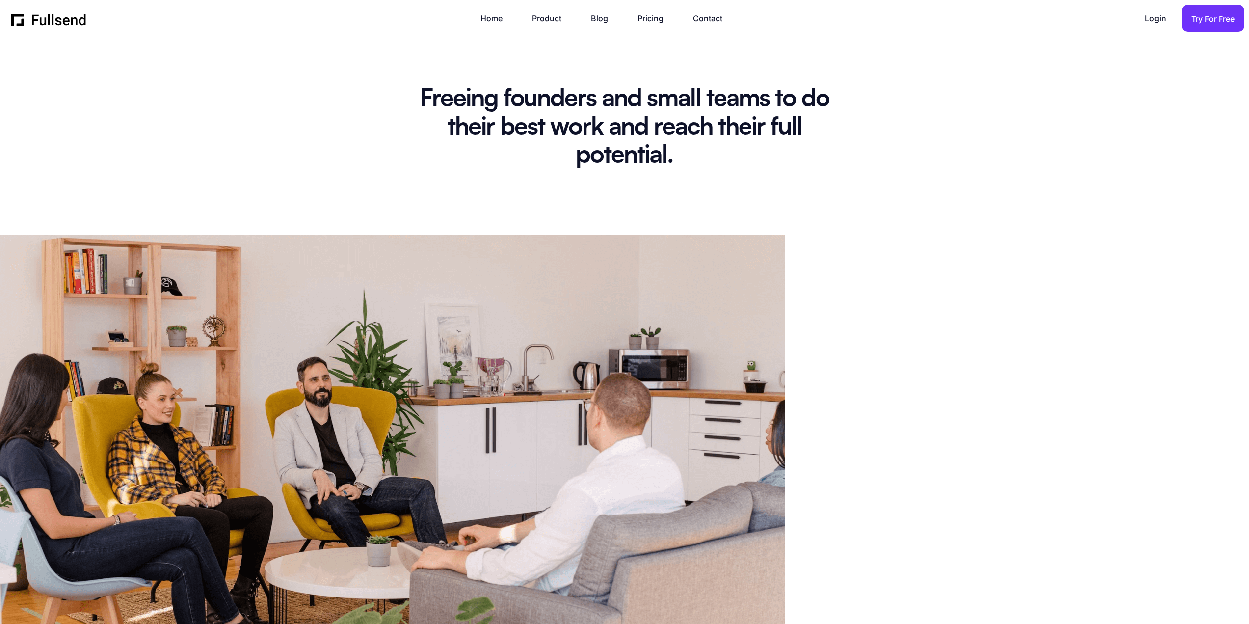 The width and height of the screenshot is (1249, 624). Describe the element at coordinates (1212, 18) in the screenshot. I see `a: Try For Free` at that location.